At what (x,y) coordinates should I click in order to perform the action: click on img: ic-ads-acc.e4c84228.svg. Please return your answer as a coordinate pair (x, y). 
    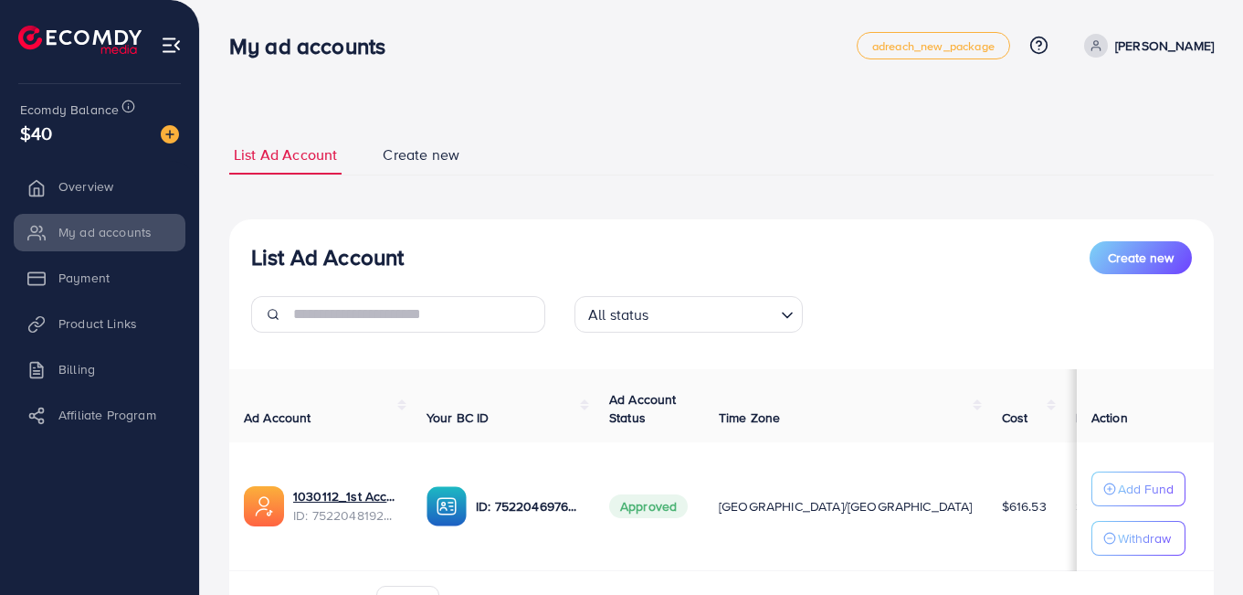
    Looking at the image, I should click on (264, 506).